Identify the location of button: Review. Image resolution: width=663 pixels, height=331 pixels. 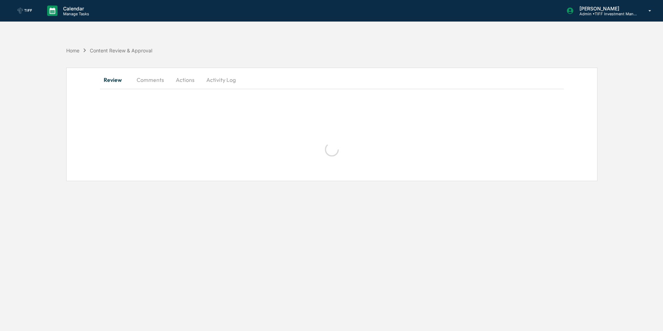
(116, 80).